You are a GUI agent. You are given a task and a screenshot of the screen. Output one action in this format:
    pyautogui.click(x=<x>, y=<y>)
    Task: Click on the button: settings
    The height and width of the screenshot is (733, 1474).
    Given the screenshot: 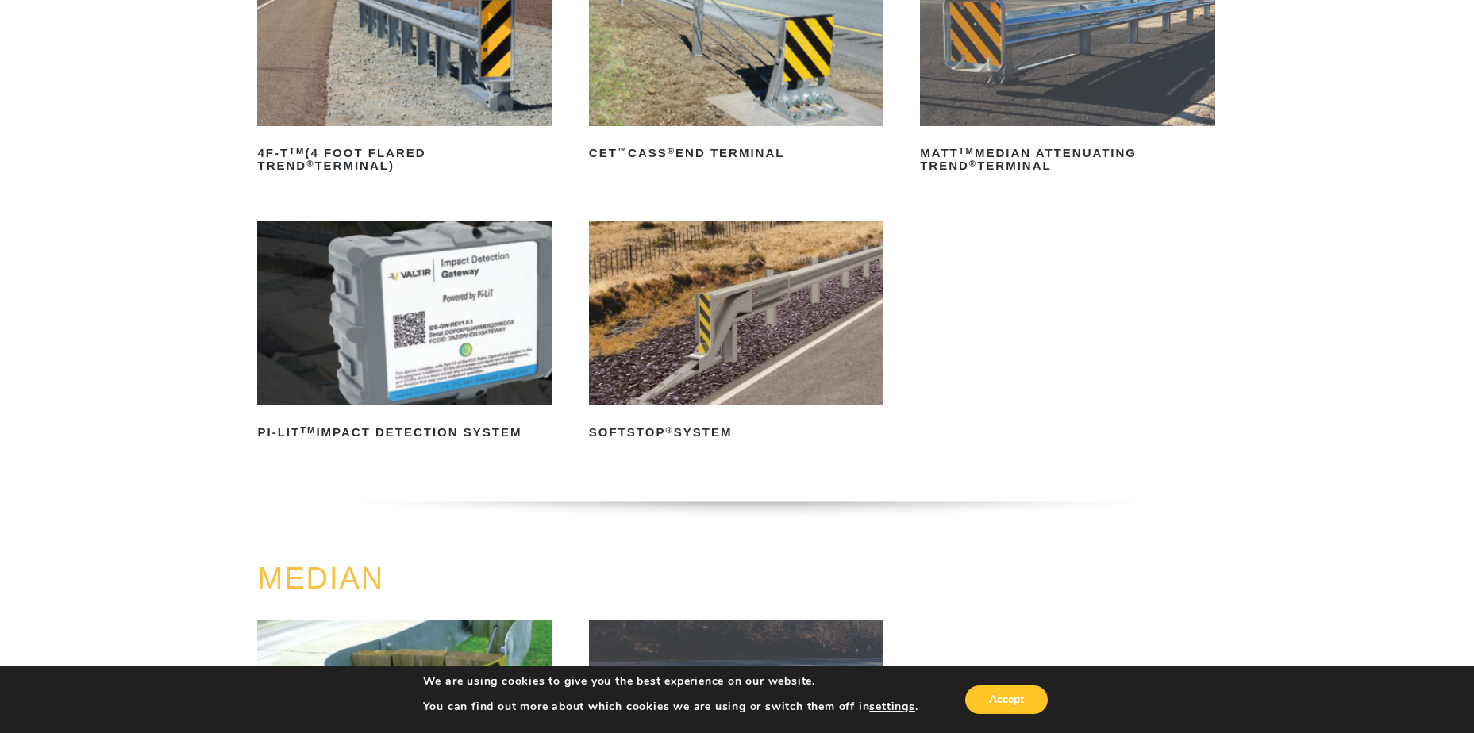 What is the action you would take?
    pyautogui.click(x=891, y=707)
    